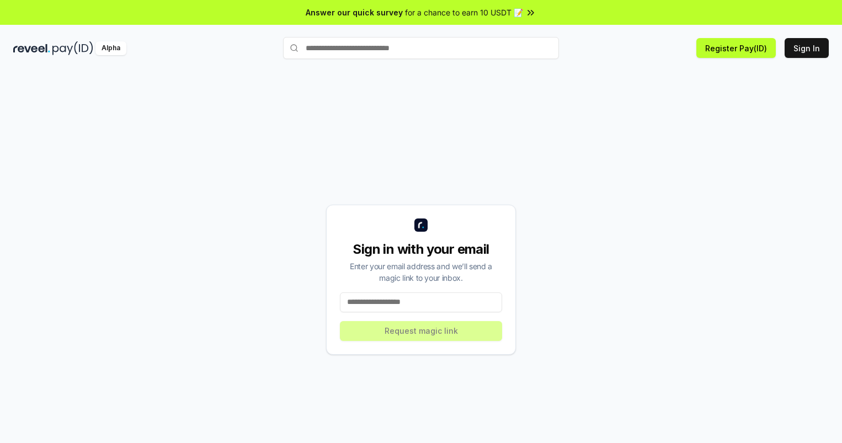  Describe the element at coordinates (736, 48) in the screenshot. I see `button: Register Pay(ID)` at that location.